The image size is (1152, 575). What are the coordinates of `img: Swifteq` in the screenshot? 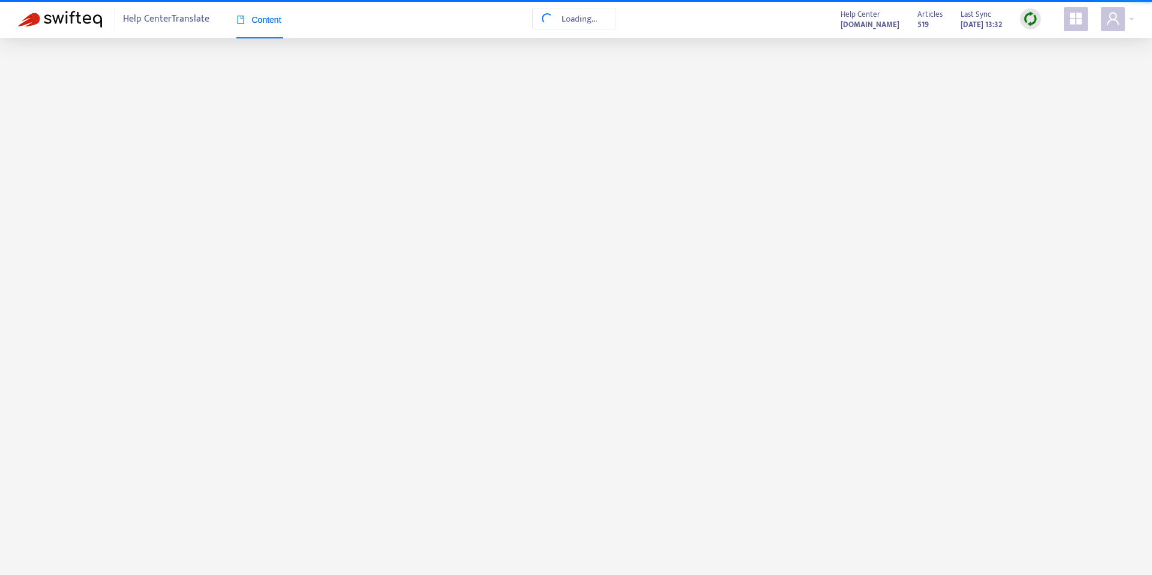 It's located at (60, 19).